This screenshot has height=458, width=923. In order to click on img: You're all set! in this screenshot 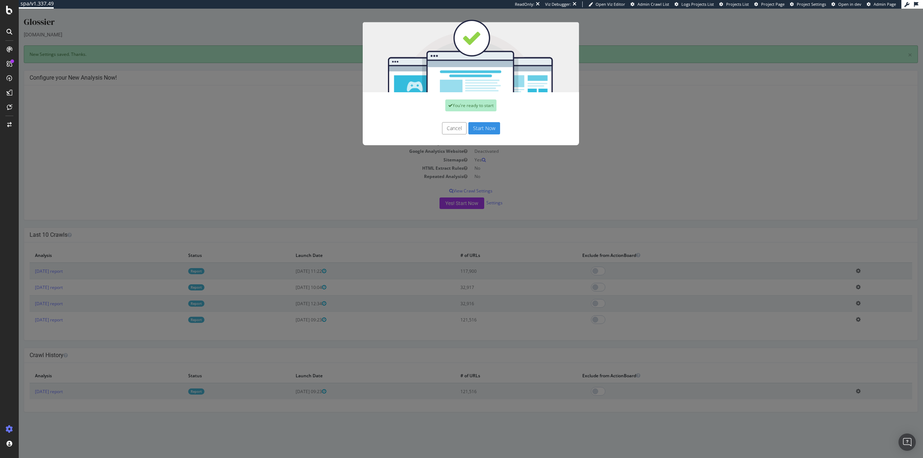, I will do `click(452, 47)`.